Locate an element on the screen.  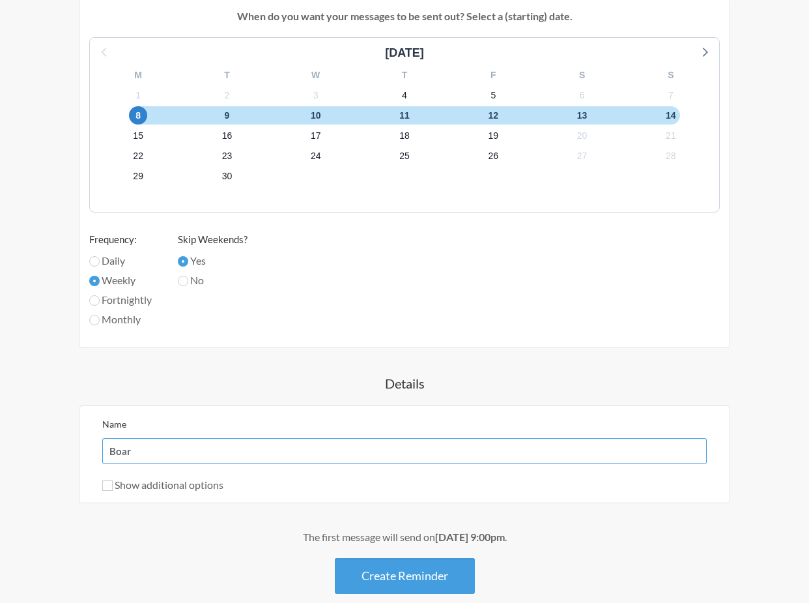
span: Thursday 9 October 2025 is located at coordinates (227, 115).